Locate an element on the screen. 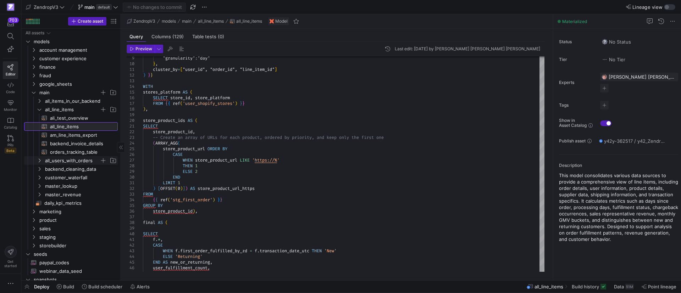 Image resolution: width=681 pixels, height=293 pixels. span: ORDER is located at coordinates (214, 149).